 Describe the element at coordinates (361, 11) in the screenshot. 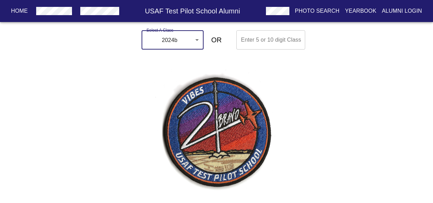

I see `button: Yearbook` at that location.